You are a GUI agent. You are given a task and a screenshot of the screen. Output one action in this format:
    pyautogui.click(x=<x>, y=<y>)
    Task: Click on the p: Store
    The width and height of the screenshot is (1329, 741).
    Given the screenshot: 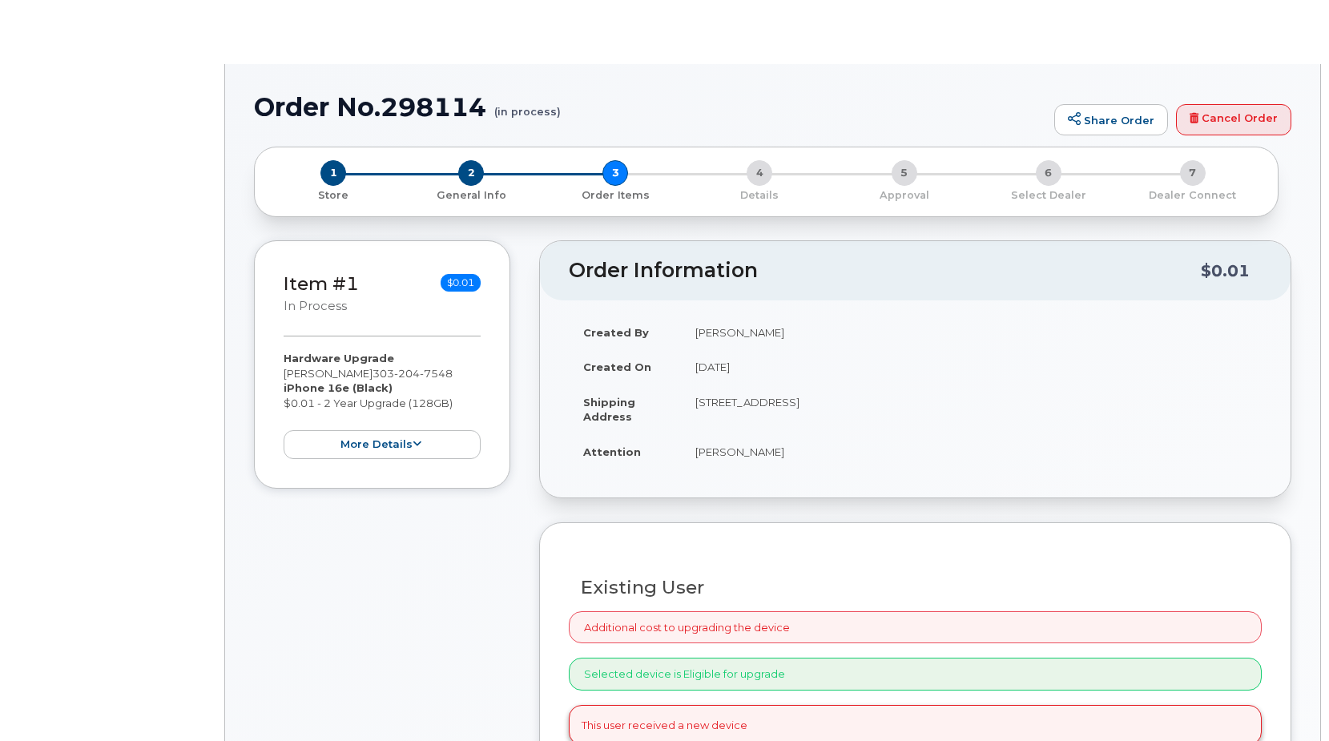 What is the action you would take?
    pyautogui.click(x=333, y=195)
    